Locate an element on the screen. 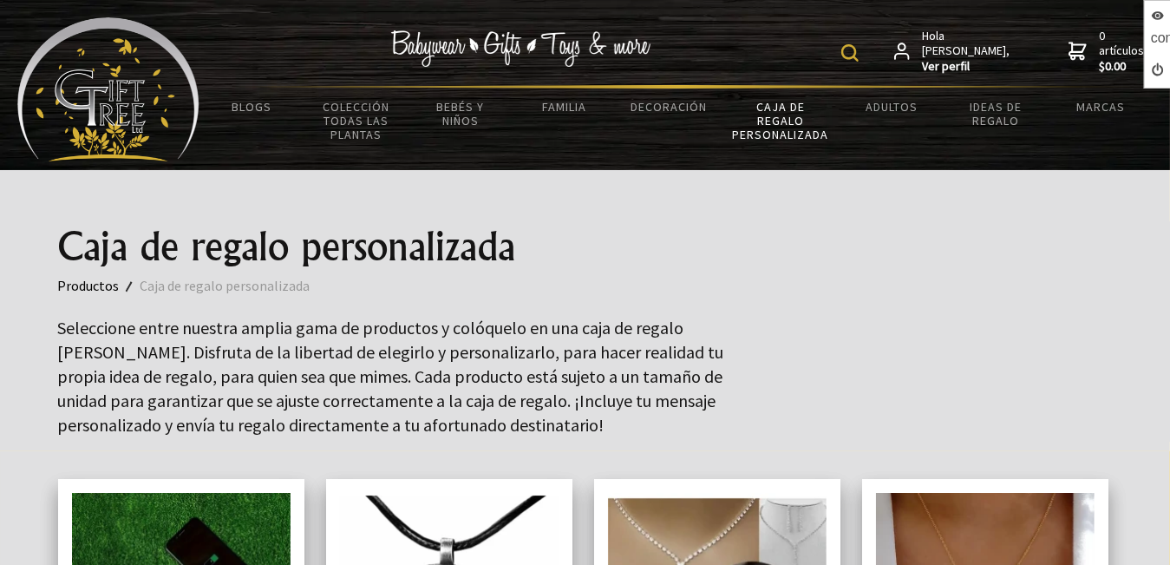  a: Ideas de regalo is located at coordinates (997, 114).